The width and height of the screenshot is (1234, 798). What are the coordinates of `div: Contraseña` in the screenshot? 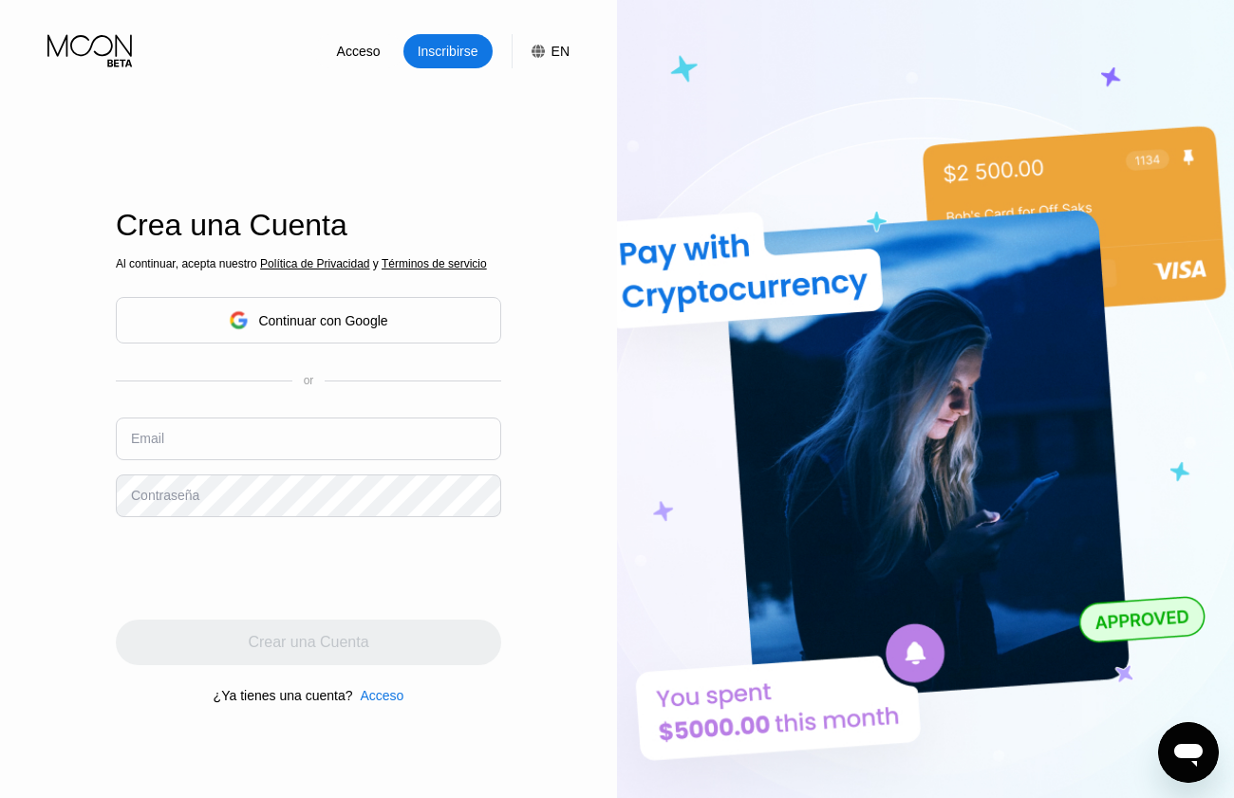 It's located at (165, 496).